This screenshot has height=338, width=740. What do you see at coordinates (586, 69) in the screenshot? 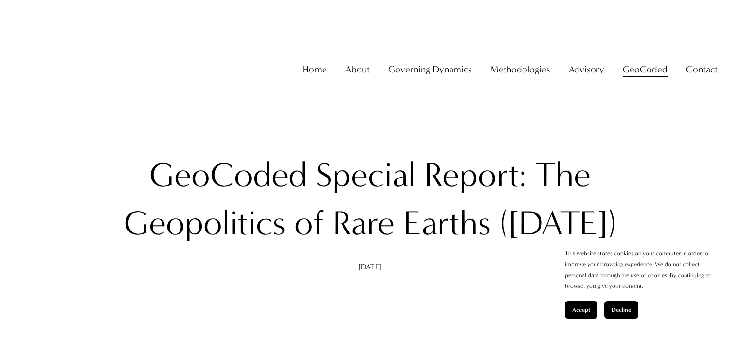
I see `span: Advisory` at bounding box center [586, 69].